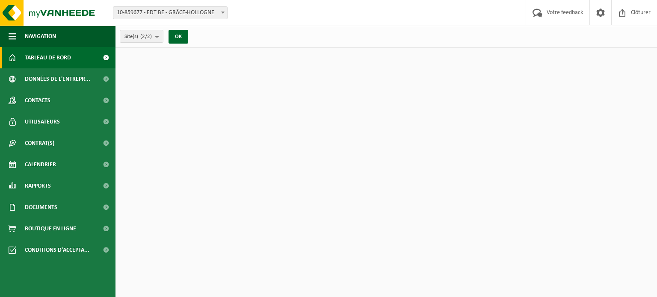  I want to click on count: (2/2), so click(146, 36).